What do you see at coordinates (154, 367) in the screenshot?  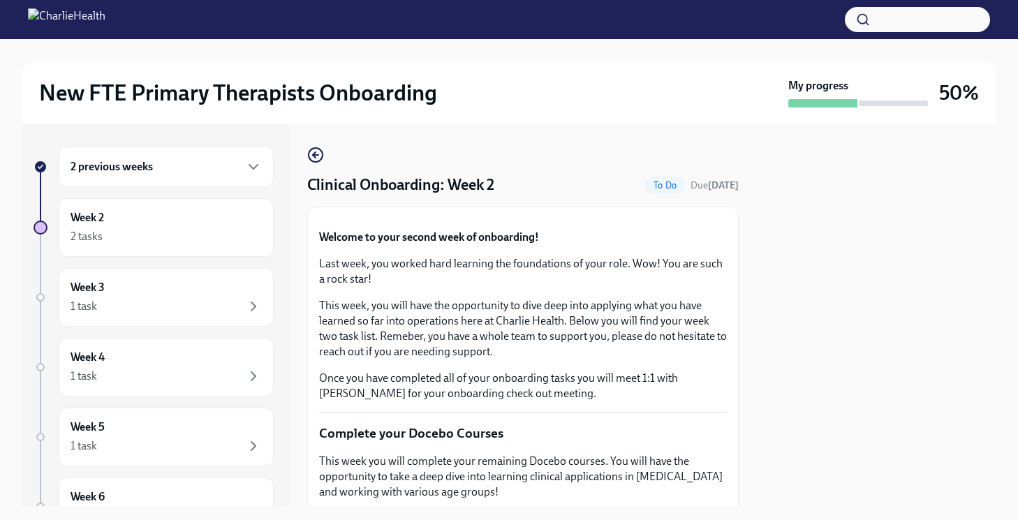 I see `a: Week 41 task` at bounding box center [154, 367].